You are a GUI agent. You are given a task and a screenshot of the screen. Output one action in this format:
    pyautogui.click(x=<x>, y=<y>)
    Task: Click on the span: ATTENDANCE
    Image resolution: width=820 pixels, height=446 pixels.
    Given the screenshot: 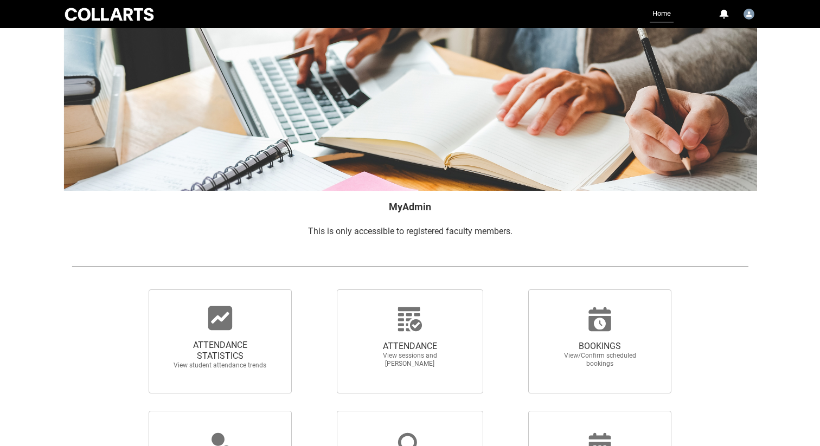 What is the action you would take?
    pyautogui.click(x=410, y=346)
    